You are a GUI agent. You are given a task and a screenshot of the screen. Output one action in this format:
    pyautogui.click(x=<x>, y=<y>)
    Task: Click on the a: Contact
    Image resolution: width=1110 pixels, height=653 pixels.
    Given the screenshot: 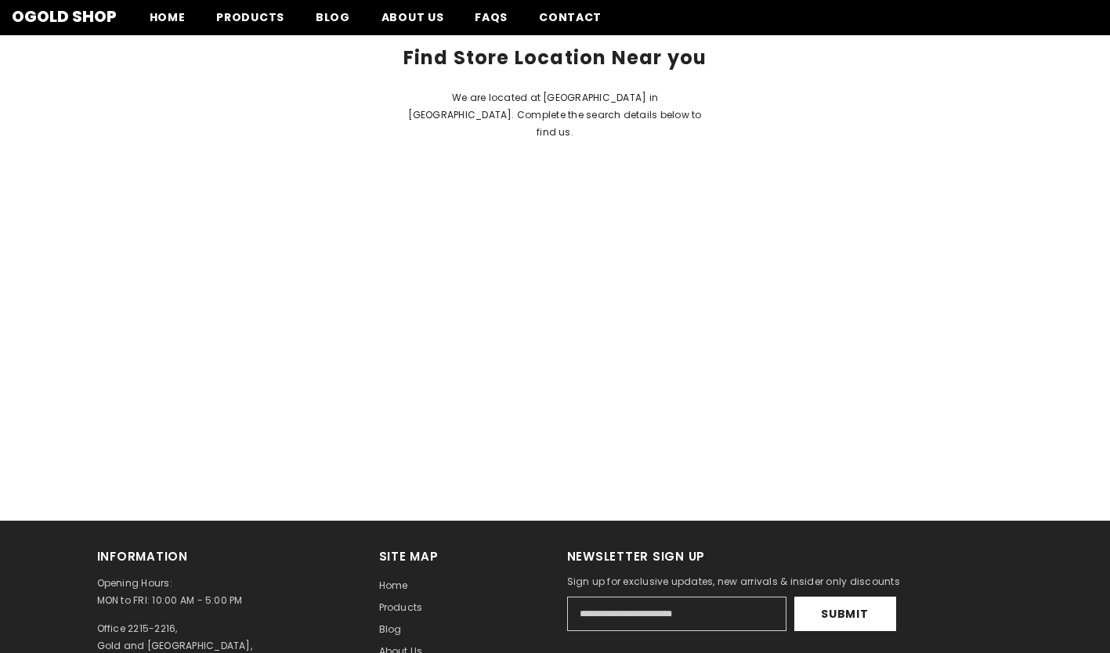 What is the action you would take?
    pyautogui.click(x=570, y=22)
    